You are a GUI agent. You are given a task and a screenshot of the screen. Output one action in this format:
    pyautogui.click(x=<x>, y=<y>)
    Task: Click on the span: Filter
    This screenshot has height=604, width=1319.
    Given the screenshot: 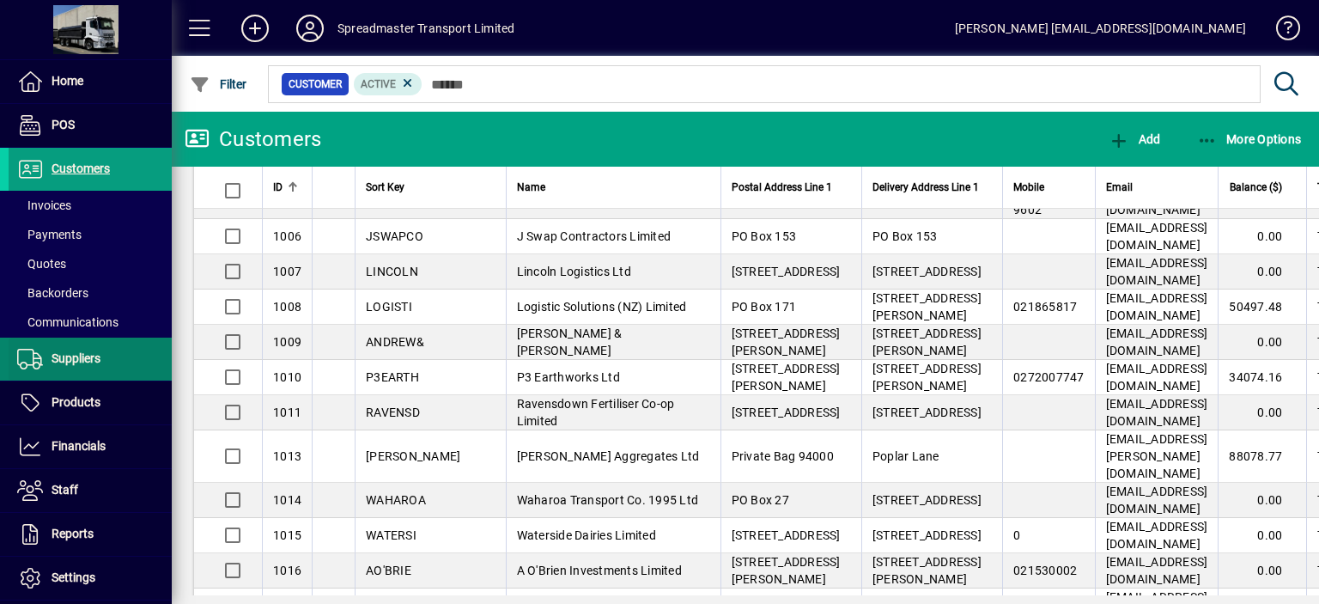 What is the action you would take?
    pyautogui.click(x=218, y=84)
    